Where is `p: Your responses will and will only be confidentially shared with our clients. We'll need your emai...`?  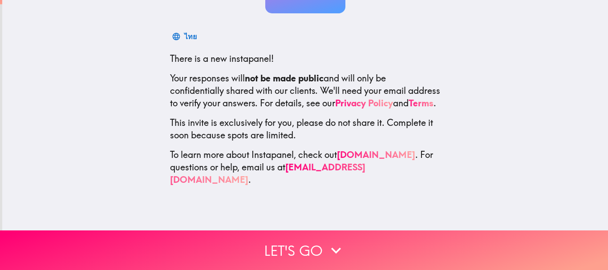 p: Your responses will and will only be confidentially shared with our clients. We'll need your emai... is located at coordinates (305, 91).